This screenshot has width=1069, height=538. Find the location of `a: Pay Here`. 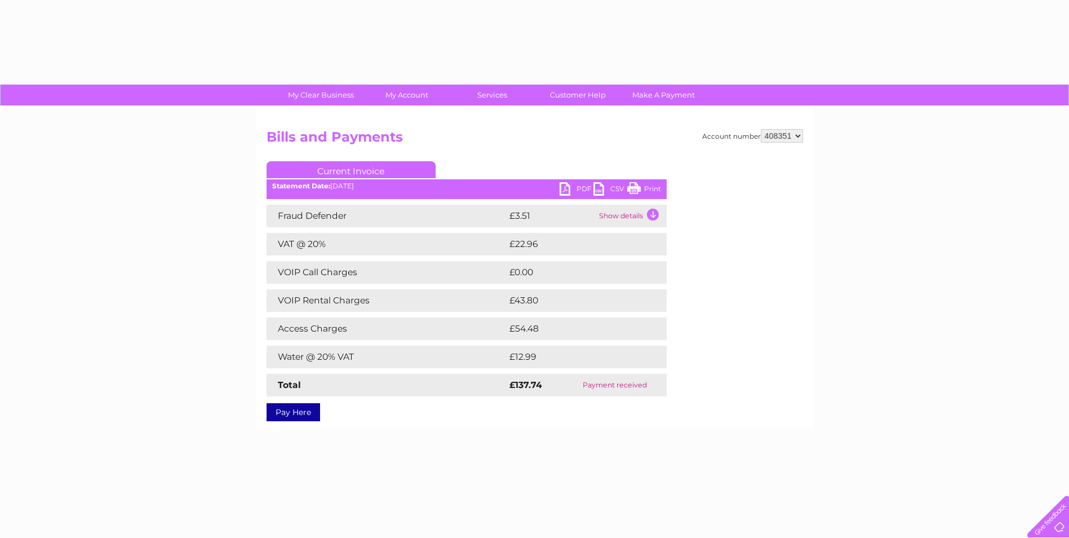

a: Pay Here is located at coordinates (293, 412).